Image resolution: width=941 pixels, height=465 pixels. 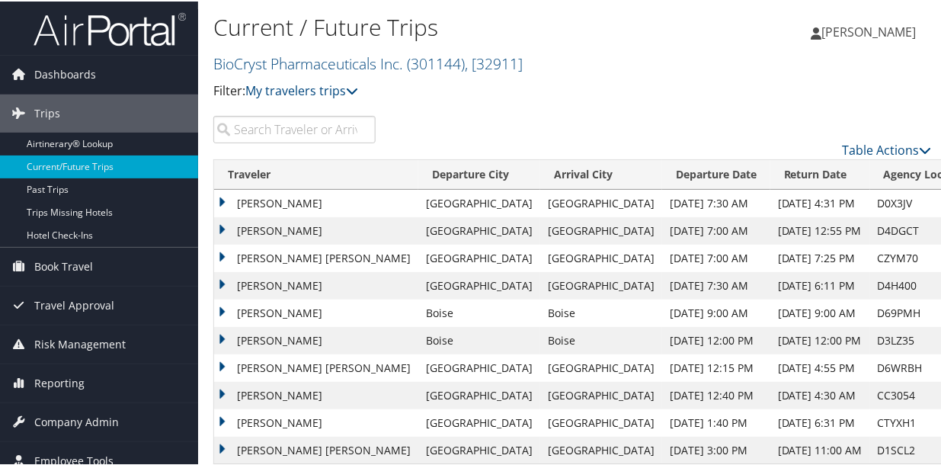 What do you see at coordinates (452, 90) in the screenshot?
I see `p: Filter:` at bounding box center [452, 90].